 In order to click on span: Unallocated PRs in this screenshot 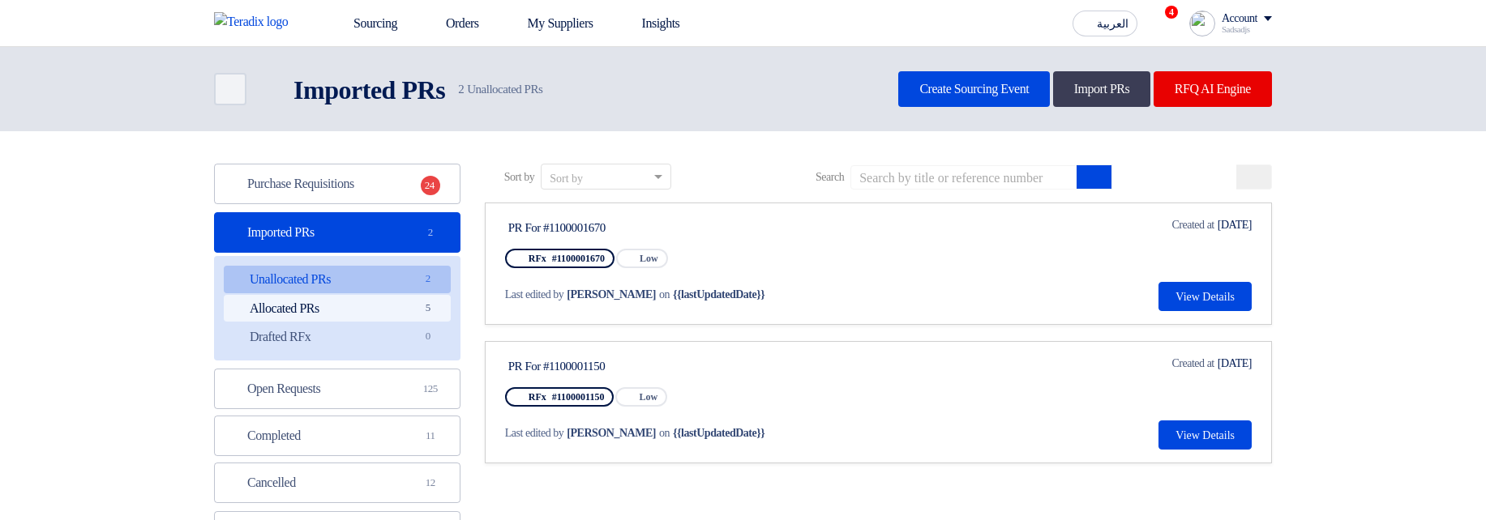, I will do `click(500, 89)`.